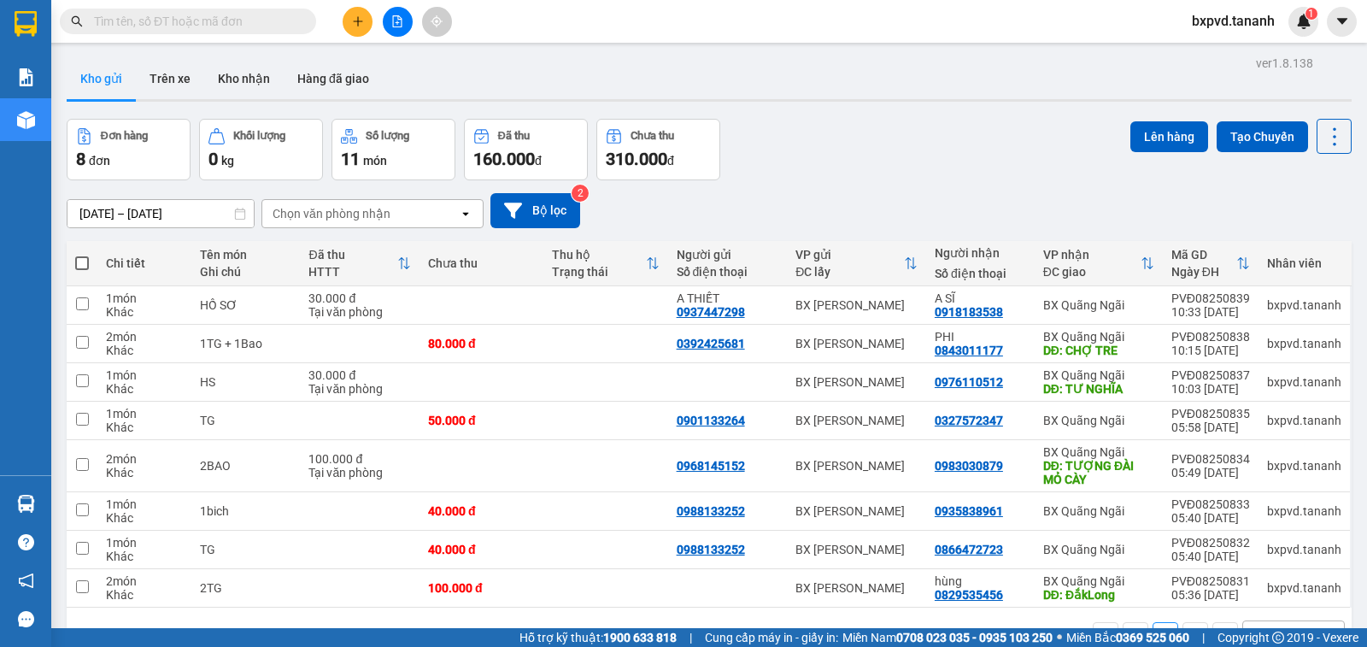  What do you see at coordinates (980, 253) in the screenshot?
I see `div: Người nhận` at bounding box center [980, 253].